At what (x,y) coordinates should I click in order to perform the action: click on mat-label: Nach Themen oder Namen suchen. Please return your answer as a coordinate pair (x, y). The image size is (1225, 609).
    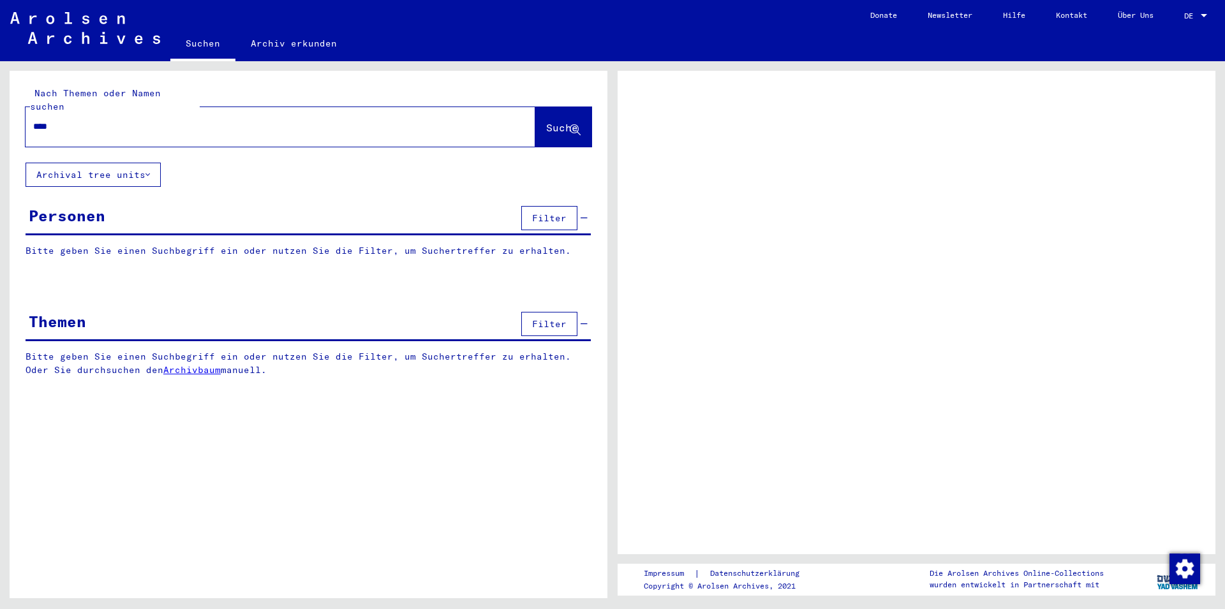
    Looking at the image, I should click on (95, 100).